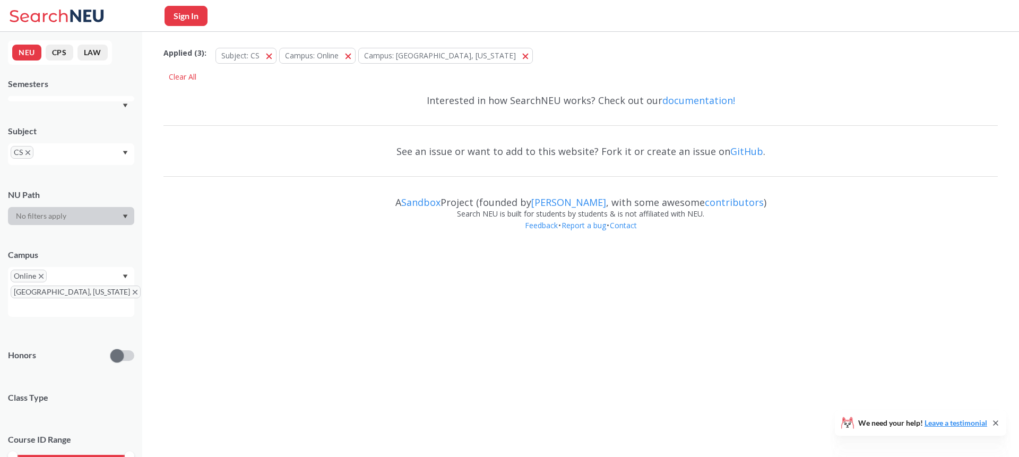 The image size is (1019, 457). Describe the element at coordinates (71, 440) in the screenshot. I see `p: Course ID Range` at that location.